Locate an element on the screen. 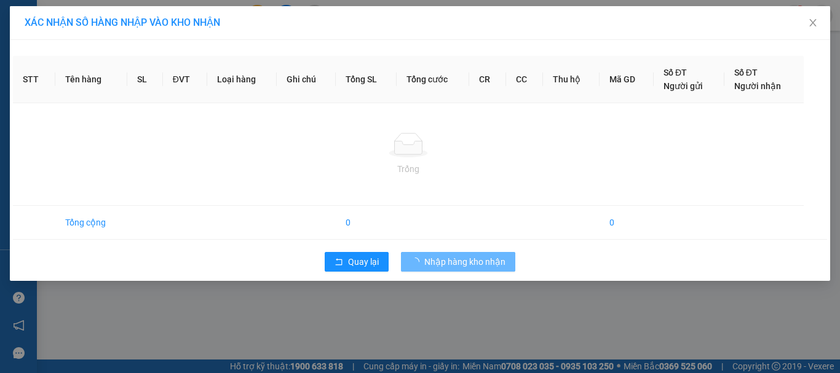  span: Người gửi is located at coordinates (684, 86).